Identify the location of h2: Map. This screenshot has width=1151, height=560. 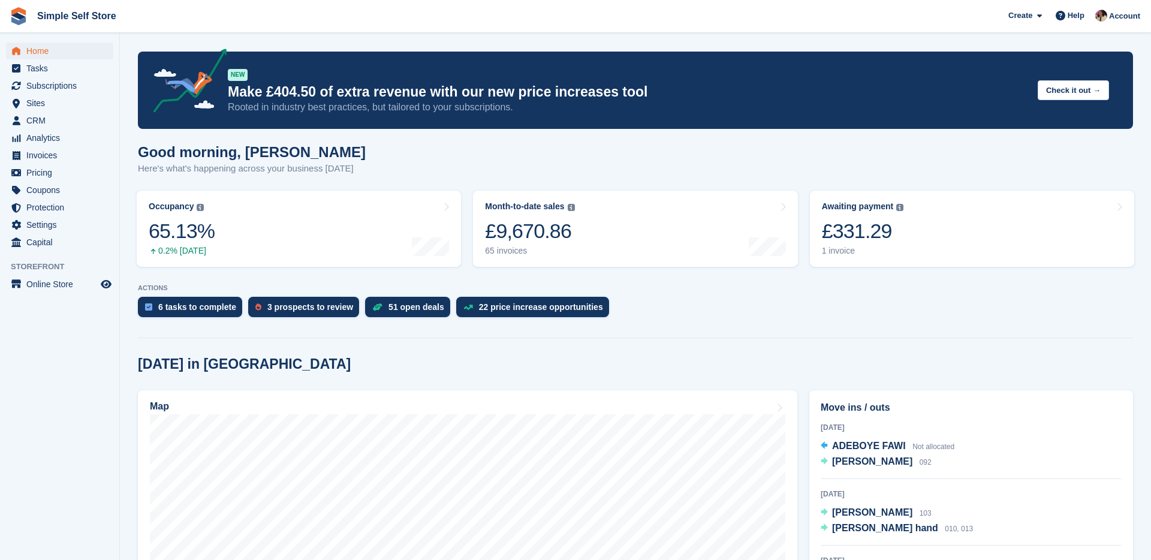
(159, 407).